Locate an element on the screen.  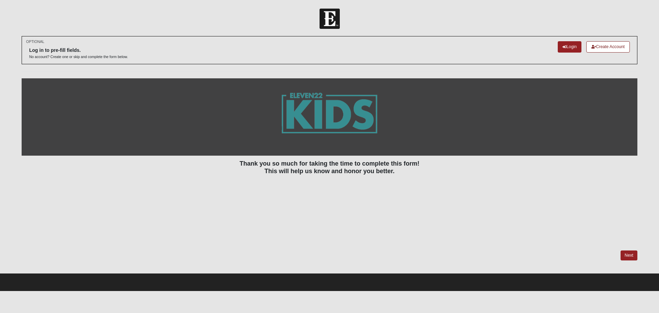
small: OPTIONAL is located at coordinates (35, 42).